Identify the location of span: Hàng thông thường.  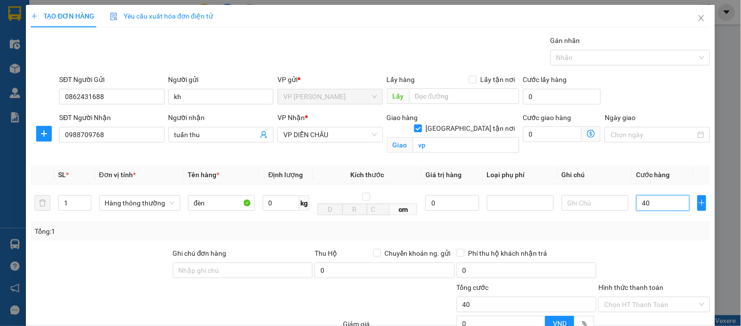
(140, 203).